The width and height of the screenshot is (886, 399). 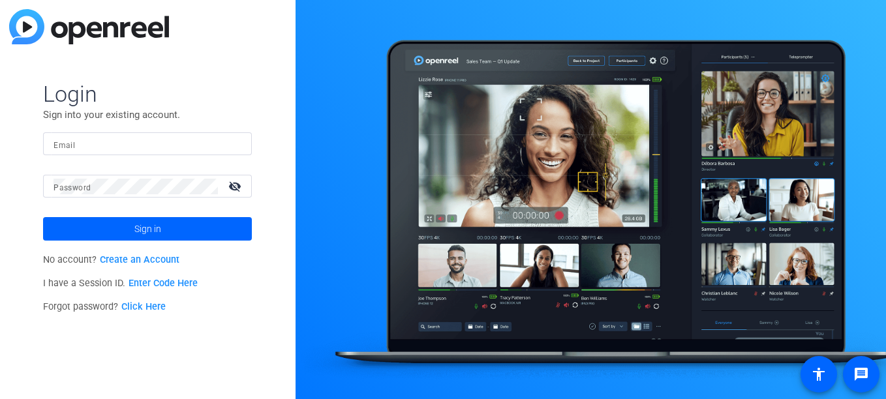 I want to click on img: blue-gradient.svg, so click(x=89, y=27).